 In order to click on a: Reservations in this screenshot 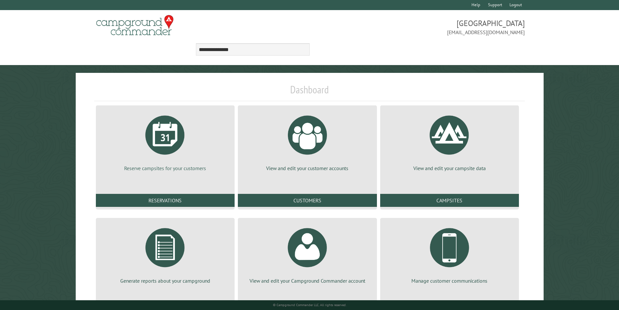, I will do `click(165, 200)`.